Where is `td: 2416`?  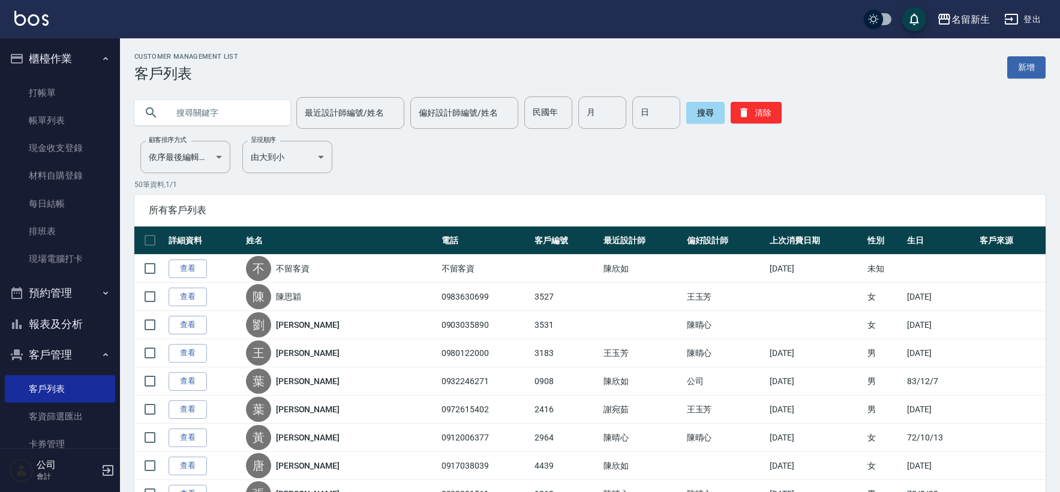 td: 2416 is located at coordinates (566, 410).